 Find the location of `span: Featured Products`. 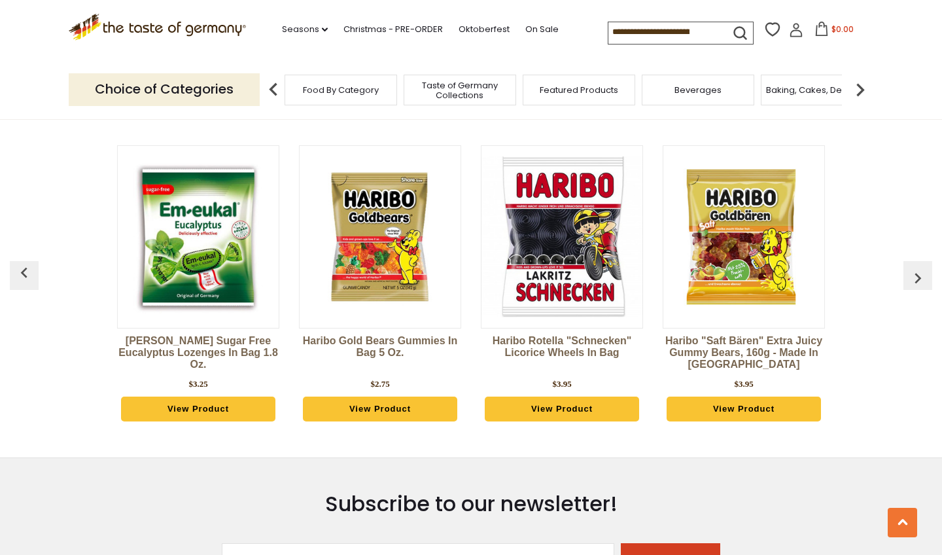

span: Featured Products is located at coordinates (579, 90).